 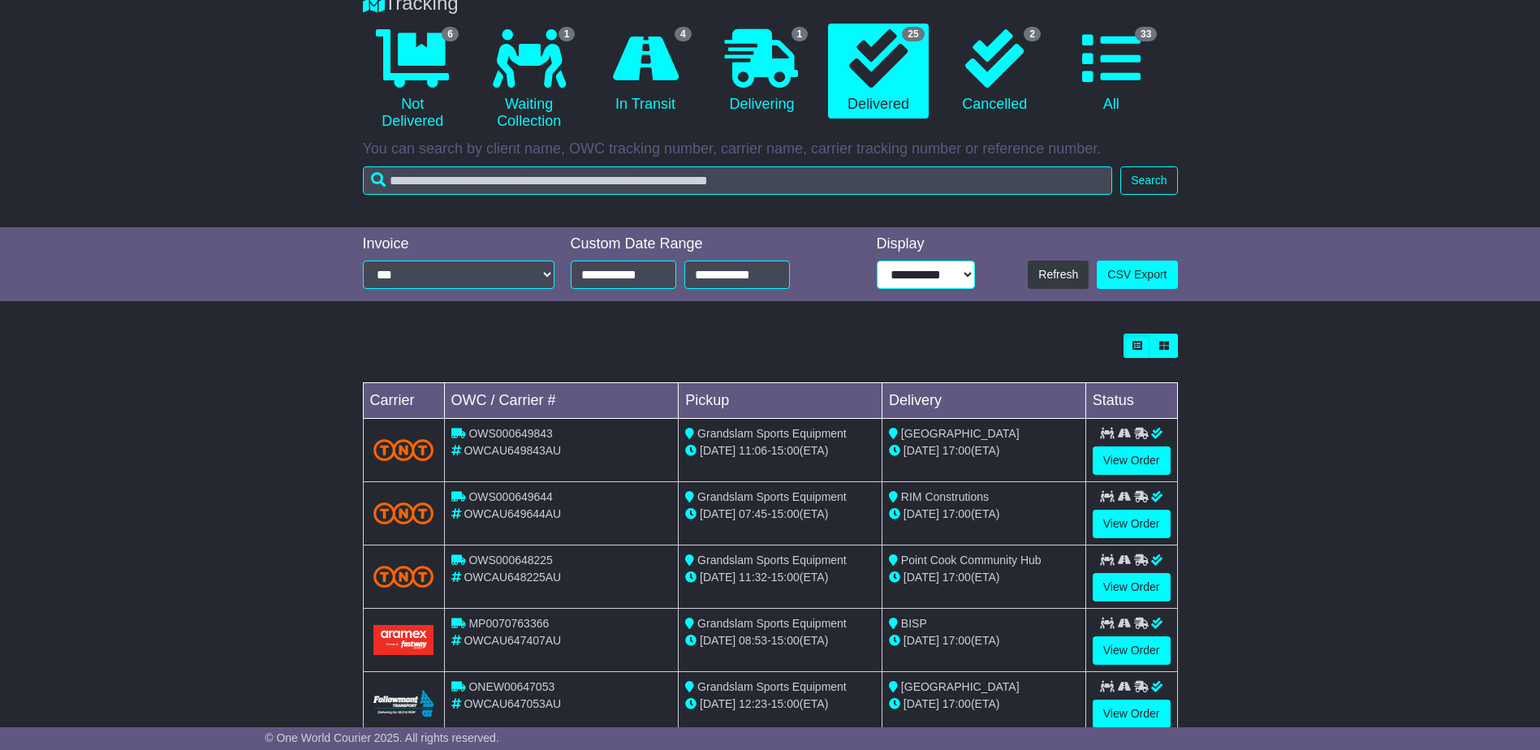 What do you see at coordinates (512, 514) in the screenshot?
I see `span: OWCAU649644AU` at bounding box center [512, 514].